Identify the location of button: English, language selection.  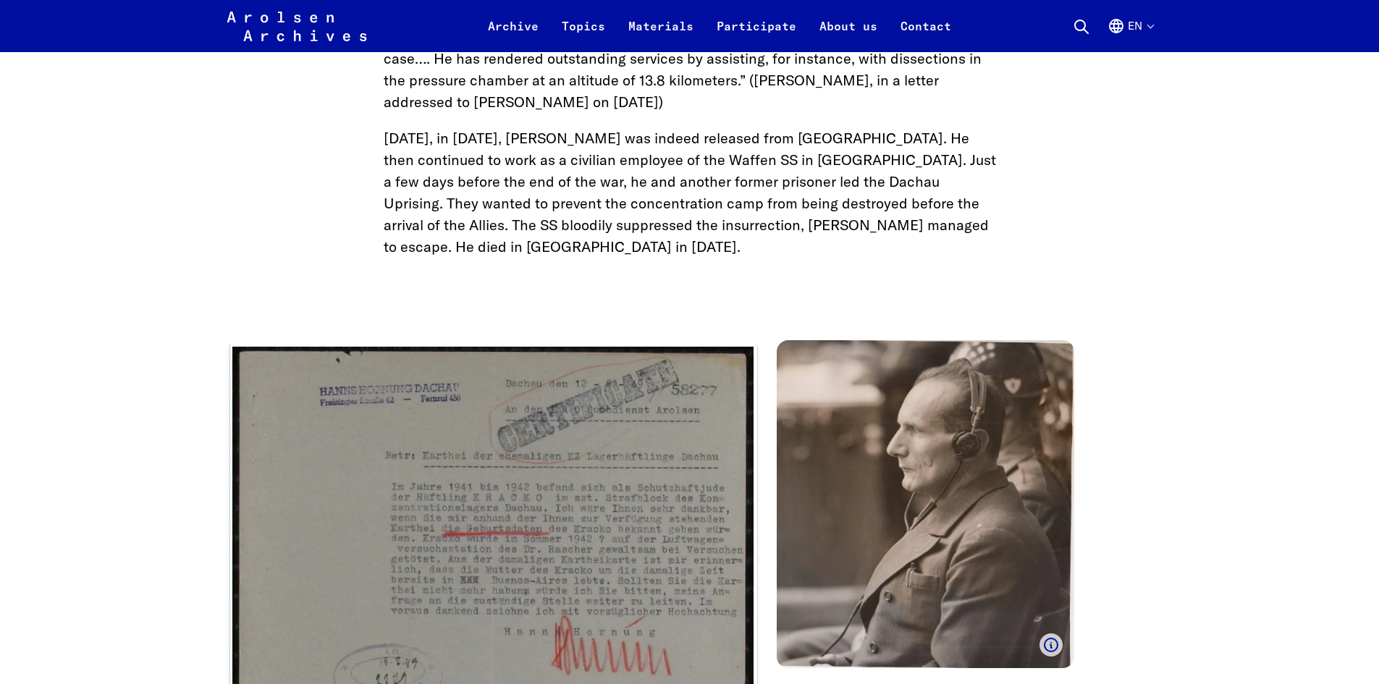
(1130, 35).